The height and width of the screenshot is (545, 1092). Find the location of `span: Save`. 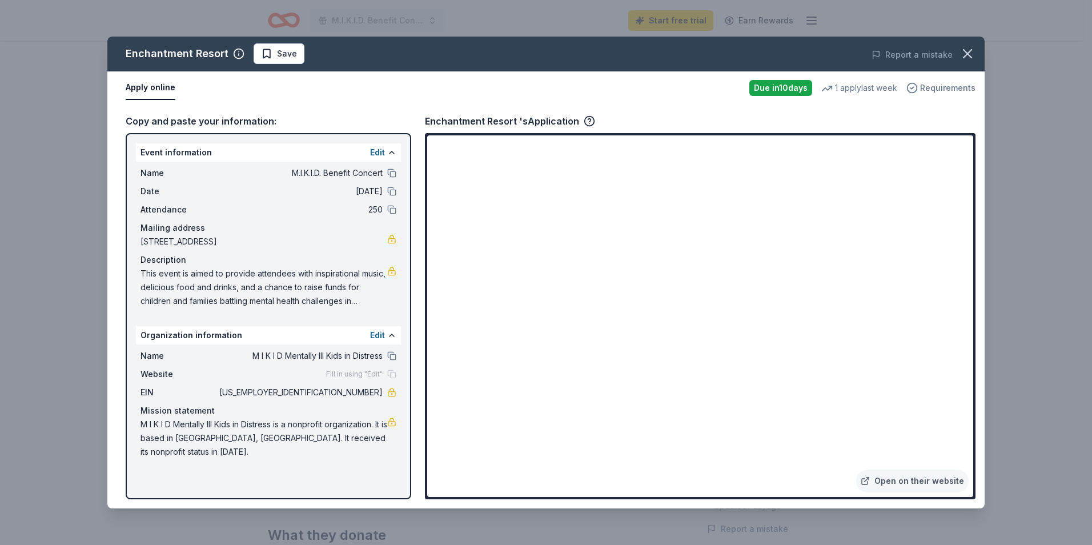

span: Save is located at coordinates (287, 54).